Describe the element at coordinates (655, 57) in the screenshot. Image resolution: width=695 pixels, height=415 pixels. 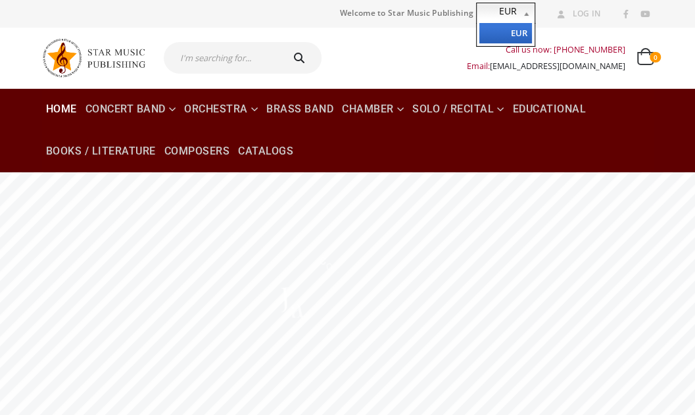
I see `span: 0` at that location.